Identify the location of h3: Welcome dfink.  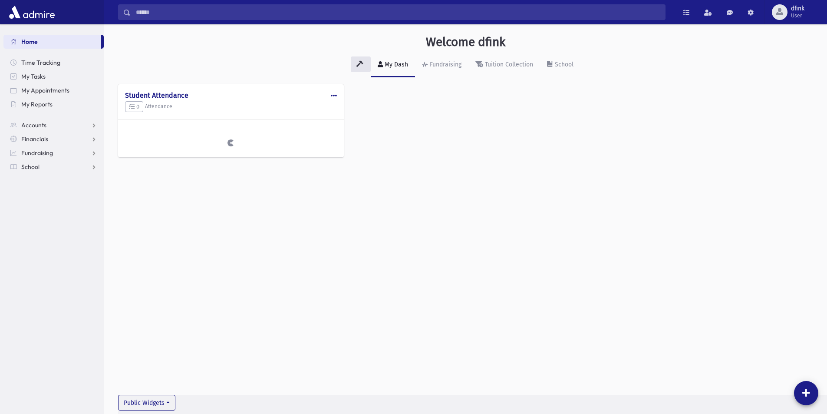
(465, 42).